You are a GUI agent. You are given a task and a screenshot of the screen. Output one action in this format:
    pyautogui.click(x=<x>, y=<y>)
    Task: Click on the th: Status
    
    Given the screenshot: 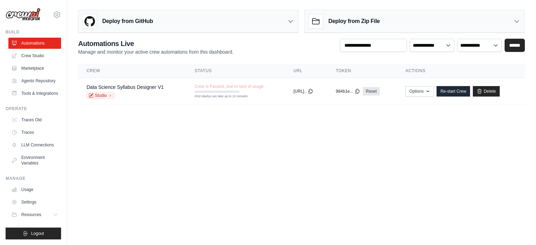 What is the action you would take?
    pyautogui.click(x=235, y=71)
    